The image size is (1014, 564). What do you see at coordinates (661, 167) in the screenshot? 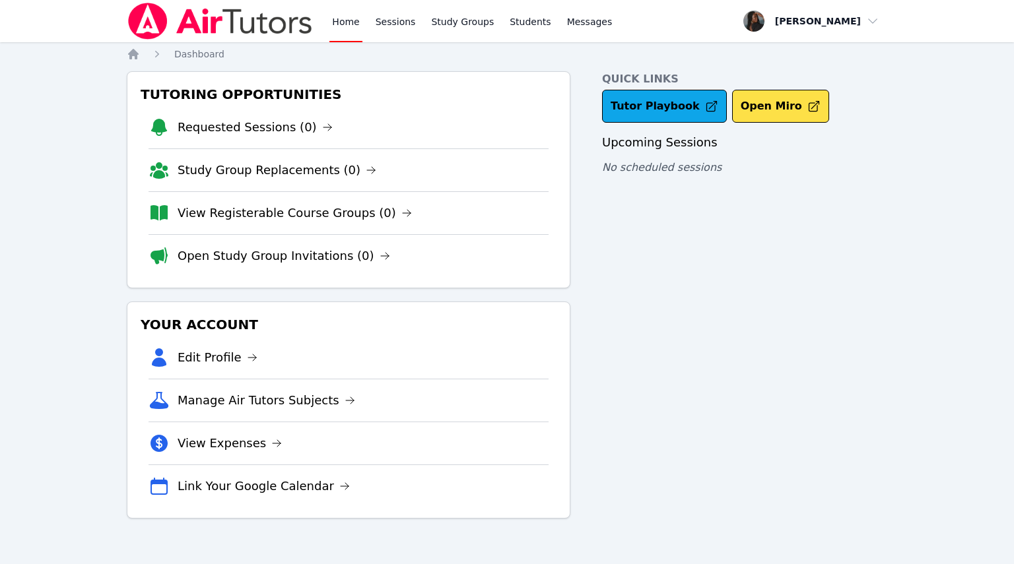
I see `span: No scheduled sessions` at bounding box center [661, 167].